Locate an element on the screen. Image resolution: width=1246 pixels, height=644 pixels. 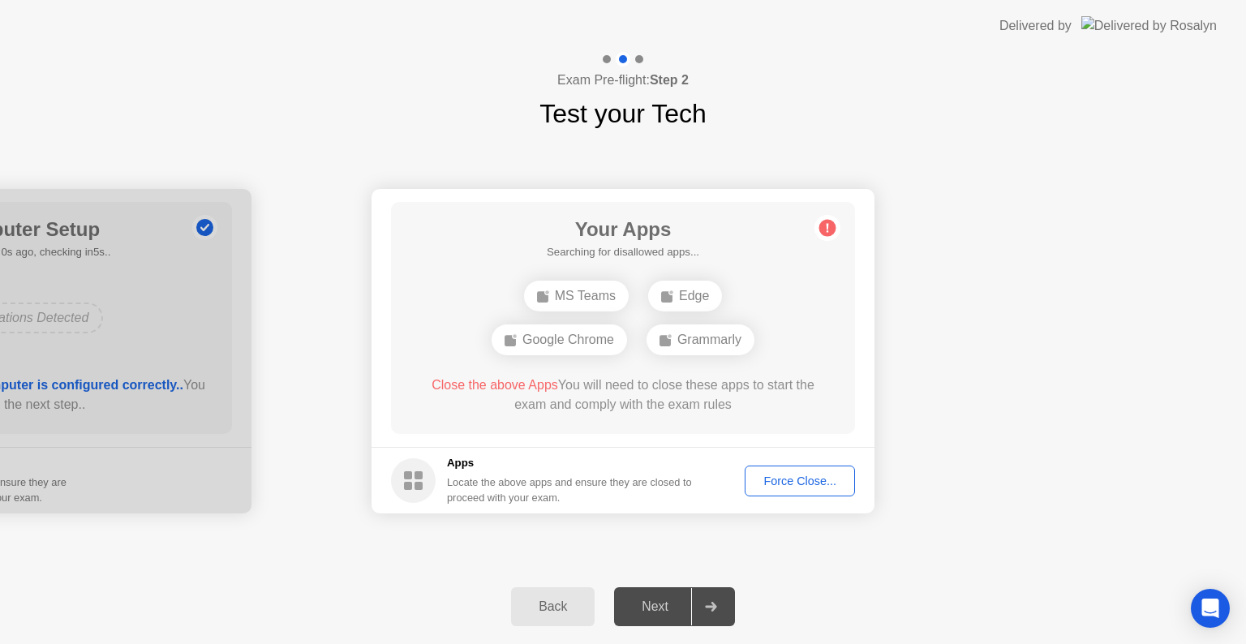
h5: Apps is located at coordinates (569, 463).